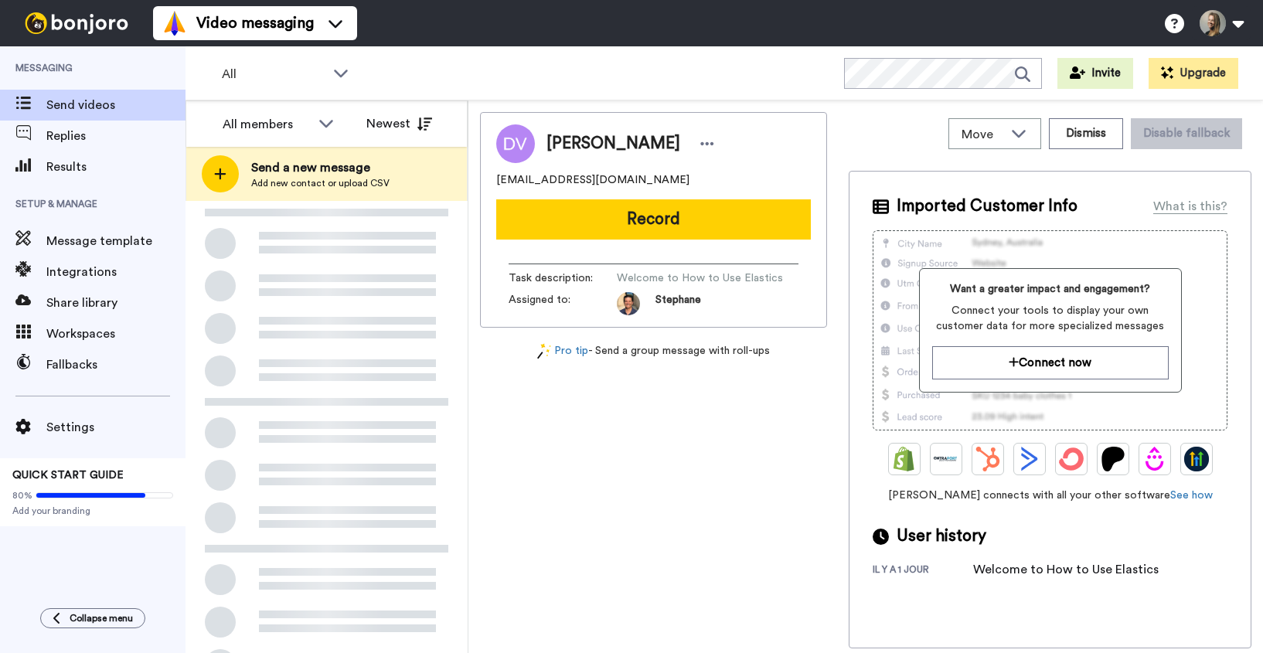  I want to click on span: Share library, so click(116, 303).